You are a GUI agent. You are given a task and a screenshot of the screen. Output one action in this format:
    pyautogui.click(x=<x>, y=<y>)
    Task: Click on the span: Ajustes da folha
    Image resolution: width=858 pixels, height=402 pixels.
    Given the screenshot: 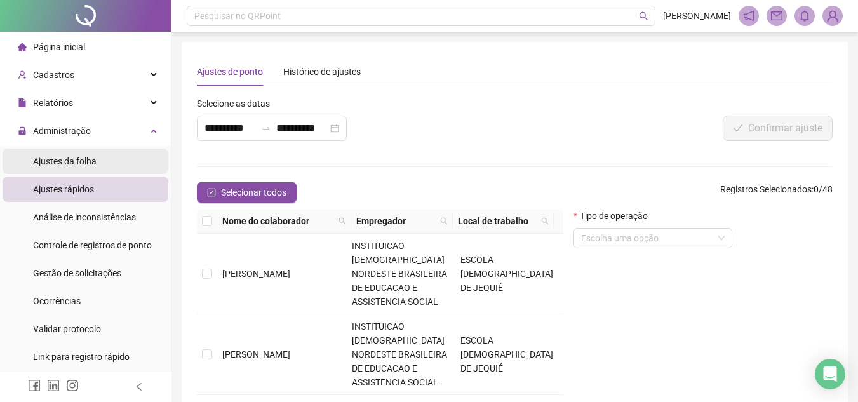 What is the action you would take?
    pyautogui.click(x=65, y=161)
    